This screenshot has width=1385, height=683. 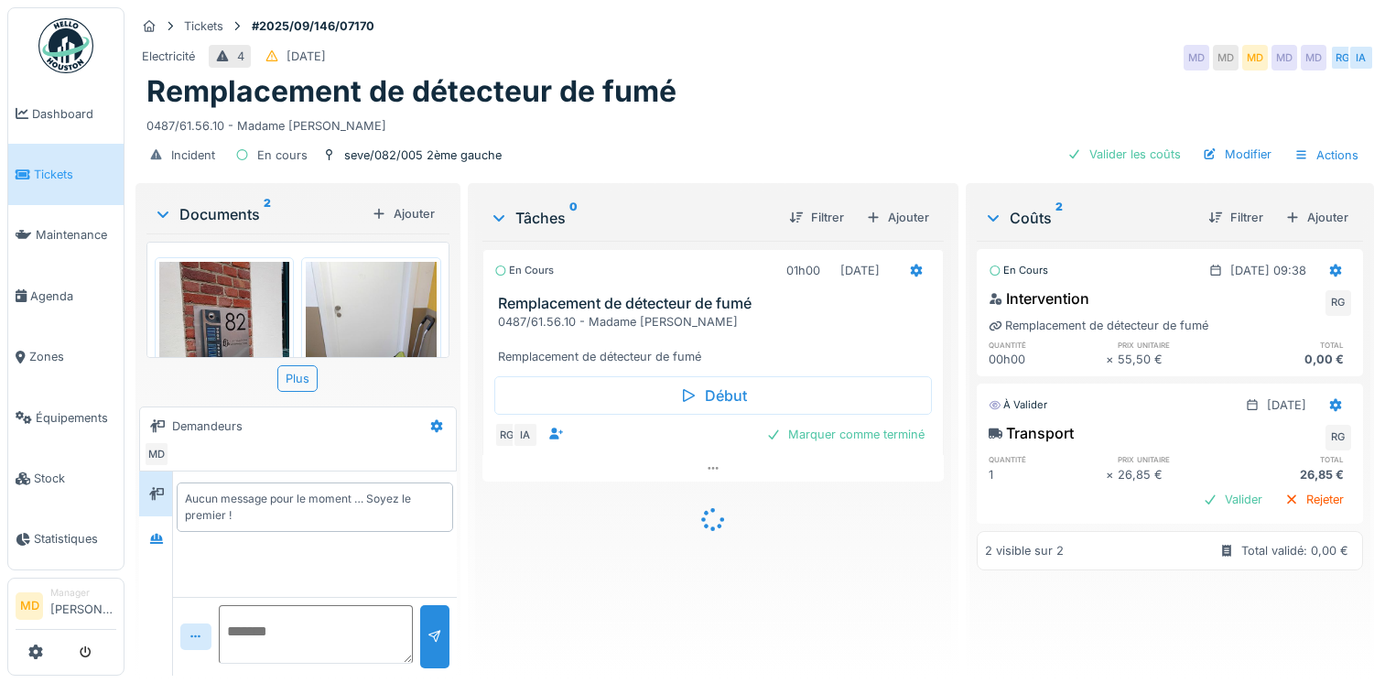 I want to click on div: Rejeter, so click(x=1314, y=499).